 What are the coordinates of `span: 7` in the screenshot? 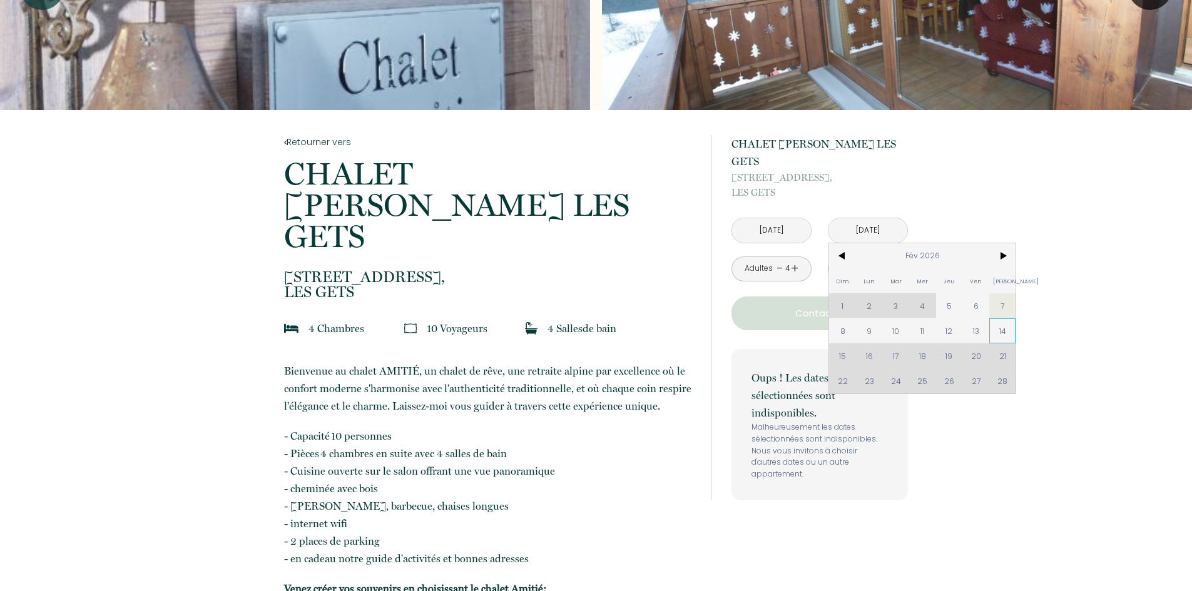 It's located at (1003, 306).